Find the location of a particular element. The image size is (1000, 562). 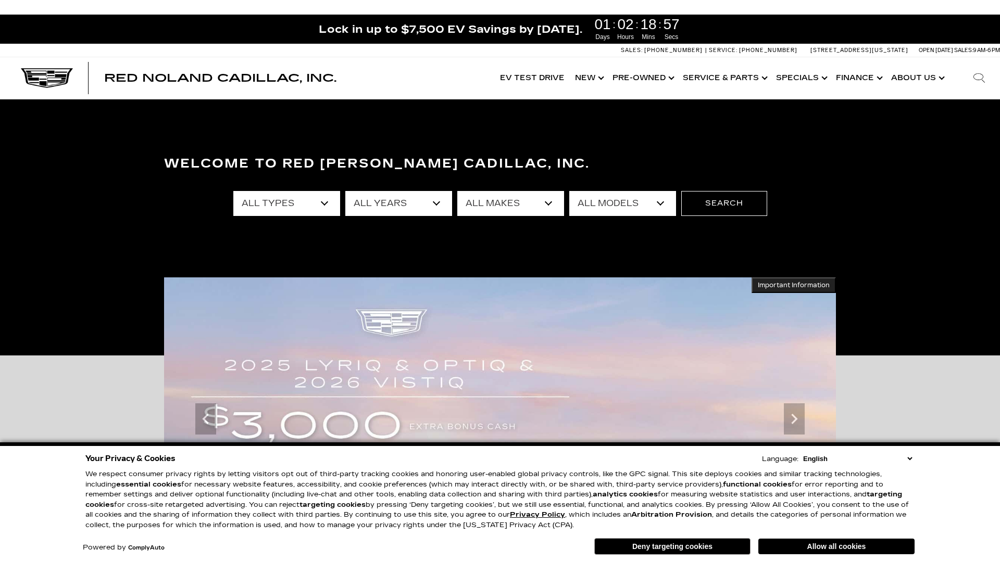

a: About Us is located at coordinates (916, 78).